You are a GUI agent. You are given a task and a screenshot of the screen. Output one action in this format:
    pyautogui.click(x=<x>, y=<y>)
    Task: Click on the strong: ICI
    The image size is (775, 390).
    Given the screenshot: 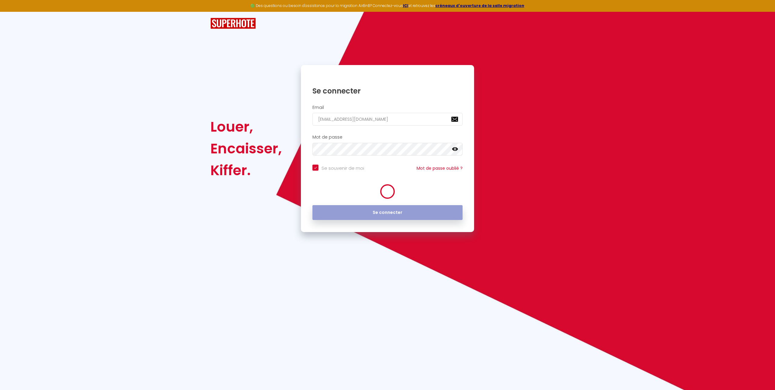 What is the action you would take?
    pyautogui.click(x=406, y=5)
    